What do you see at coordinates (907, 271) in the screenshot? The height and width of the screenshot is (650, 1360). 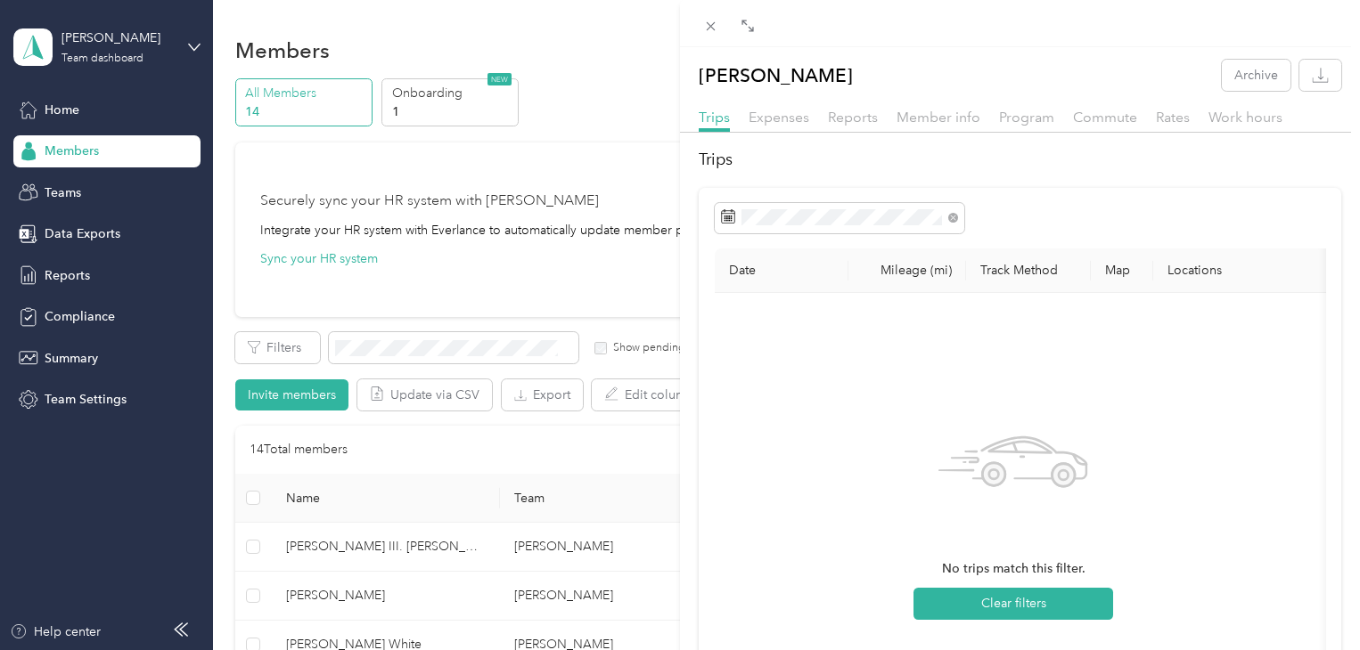 I see `th: Mileage (mi)` at bounding box center [907, 271].